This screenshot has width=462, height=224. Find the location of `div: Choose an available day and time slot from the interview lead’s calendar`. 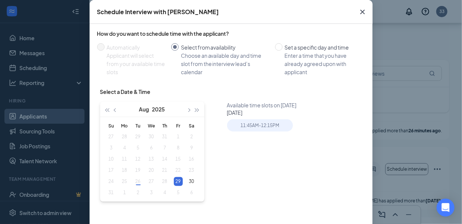

div: Choose an available day and time slot from the interview lead’s calendar is located at coordinates (225, 64).